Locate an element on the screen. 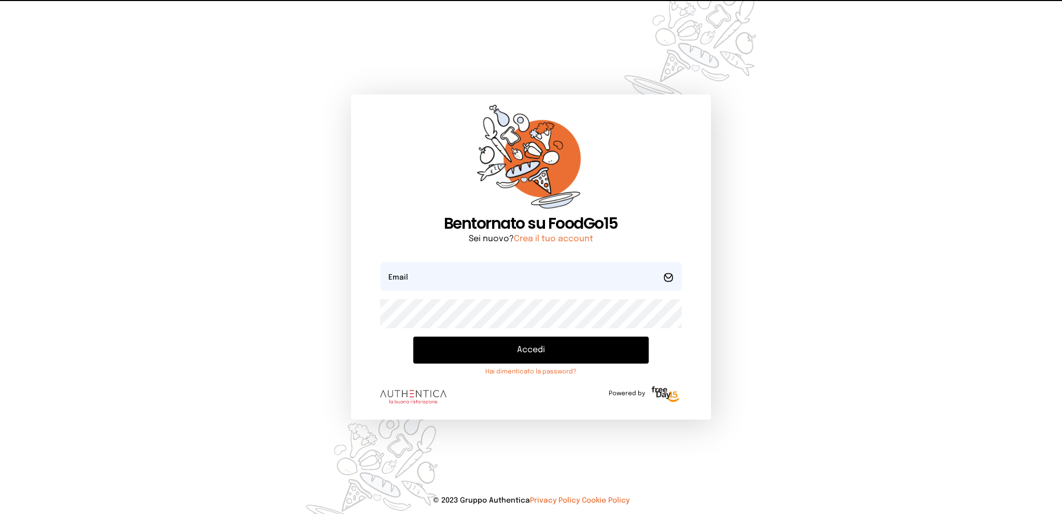 The height and width of the screenshot is (514, 1062). a: Cookie Policy is located at coordinates (606, 500).